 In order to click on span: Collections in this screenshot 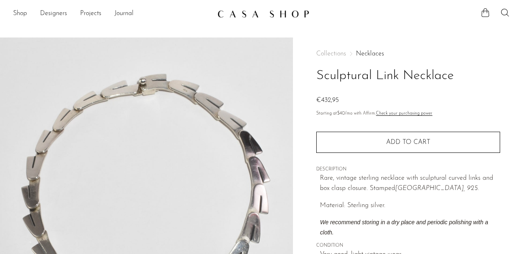, I will do `click(331, 54)`.